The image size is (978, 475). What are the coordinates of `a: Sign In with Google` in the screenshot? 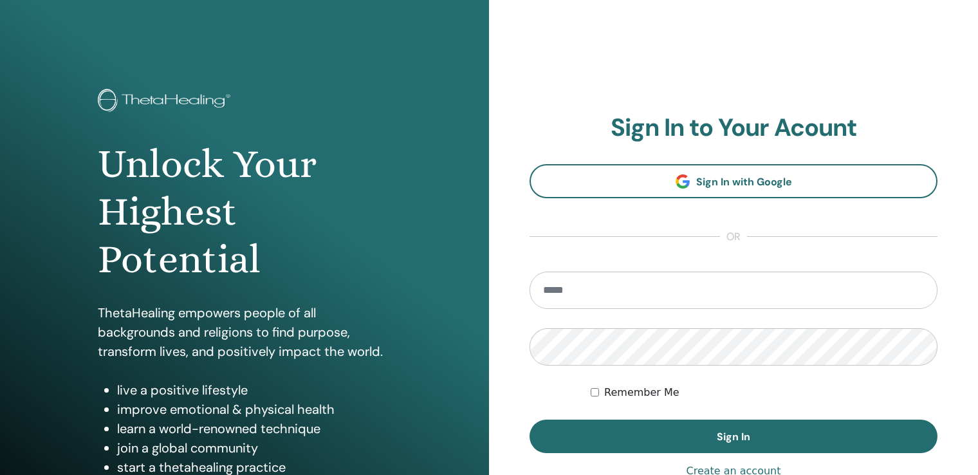 It's located at (734, 181).